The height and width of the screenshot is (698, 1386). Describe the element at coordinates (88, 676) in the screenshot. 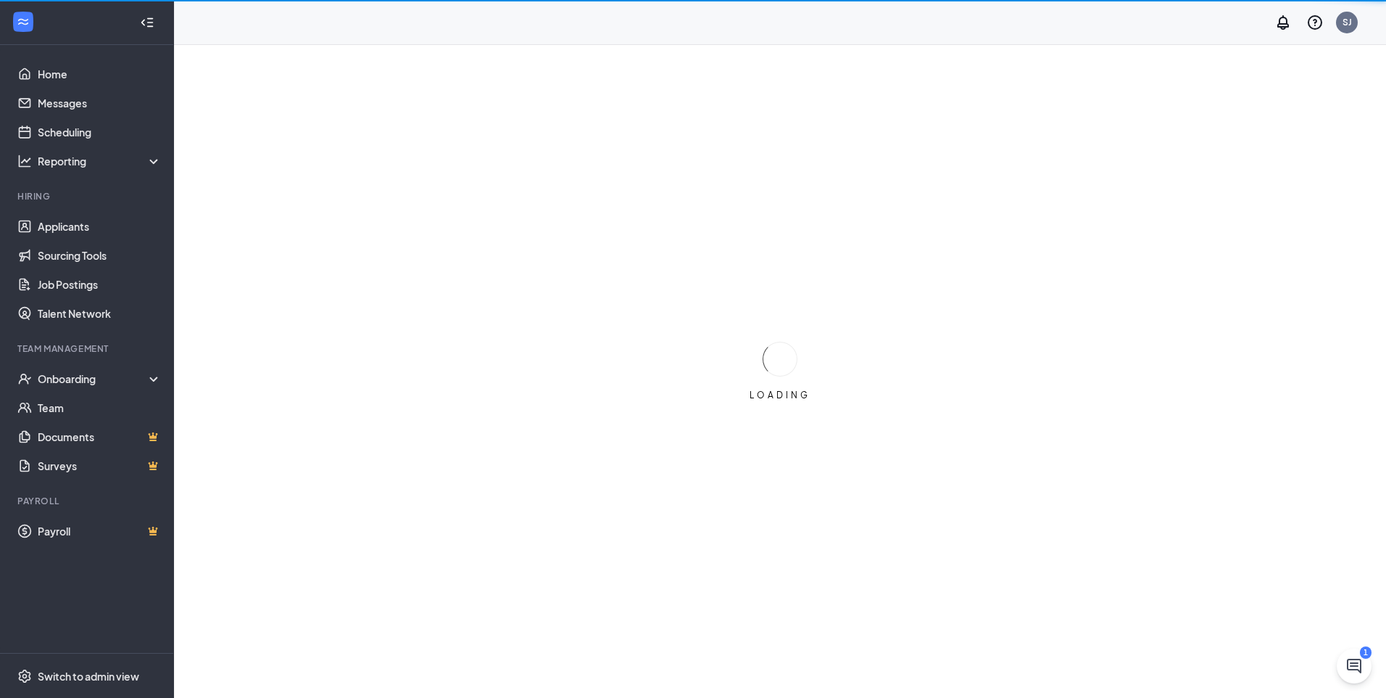

I see `div: Switch to admin view` at that location.